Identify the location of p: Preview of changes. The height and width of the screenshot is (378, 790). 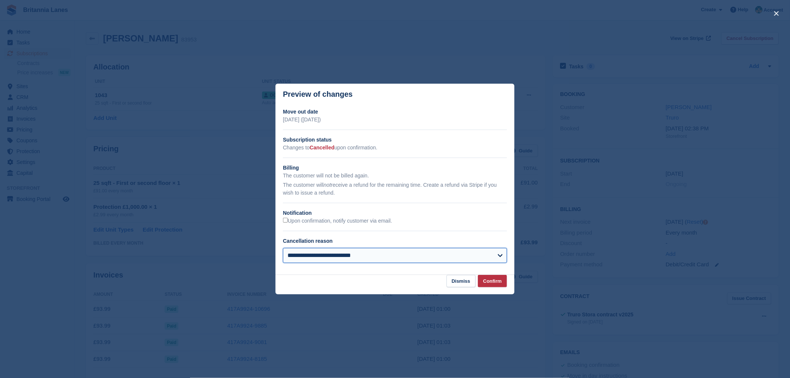
(318, 94).